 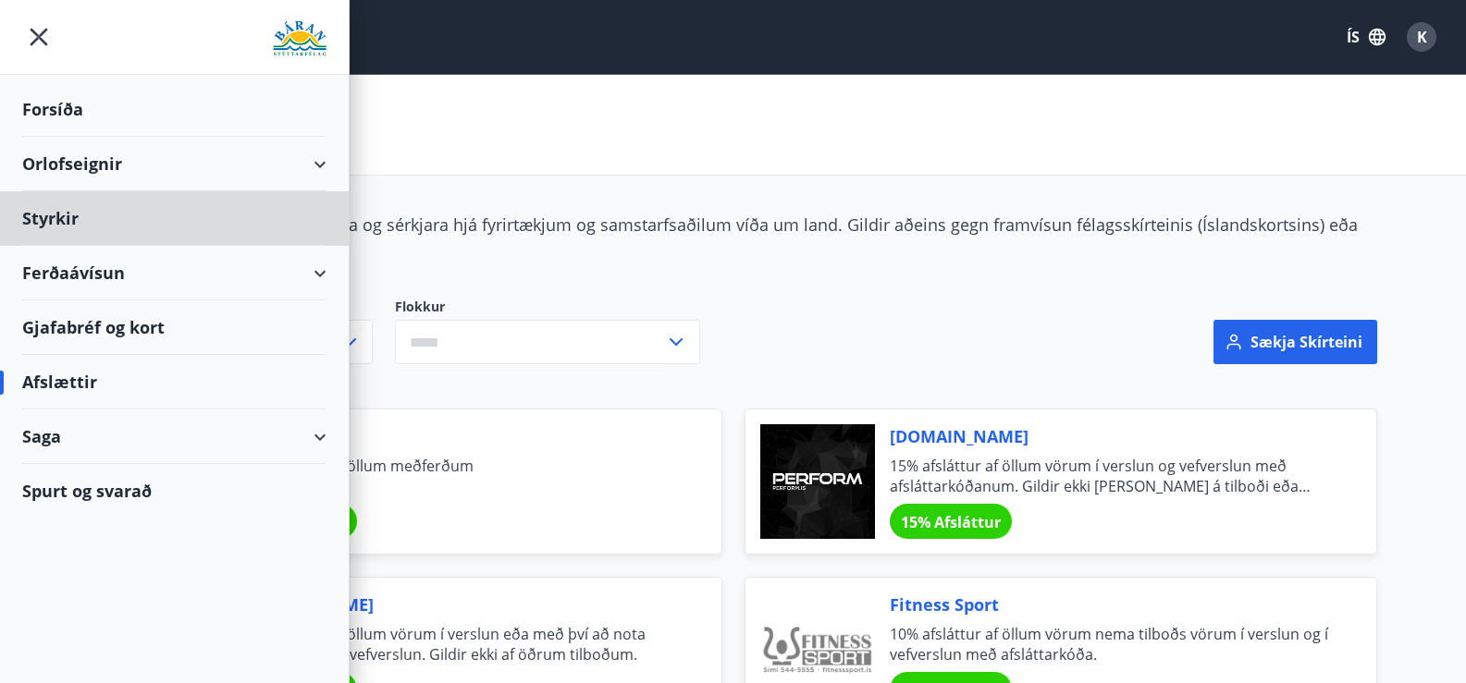 What do you see at coordinates (174, 436) in the screenshot?
I see `div: Saga` at bounding box center [174, 436].